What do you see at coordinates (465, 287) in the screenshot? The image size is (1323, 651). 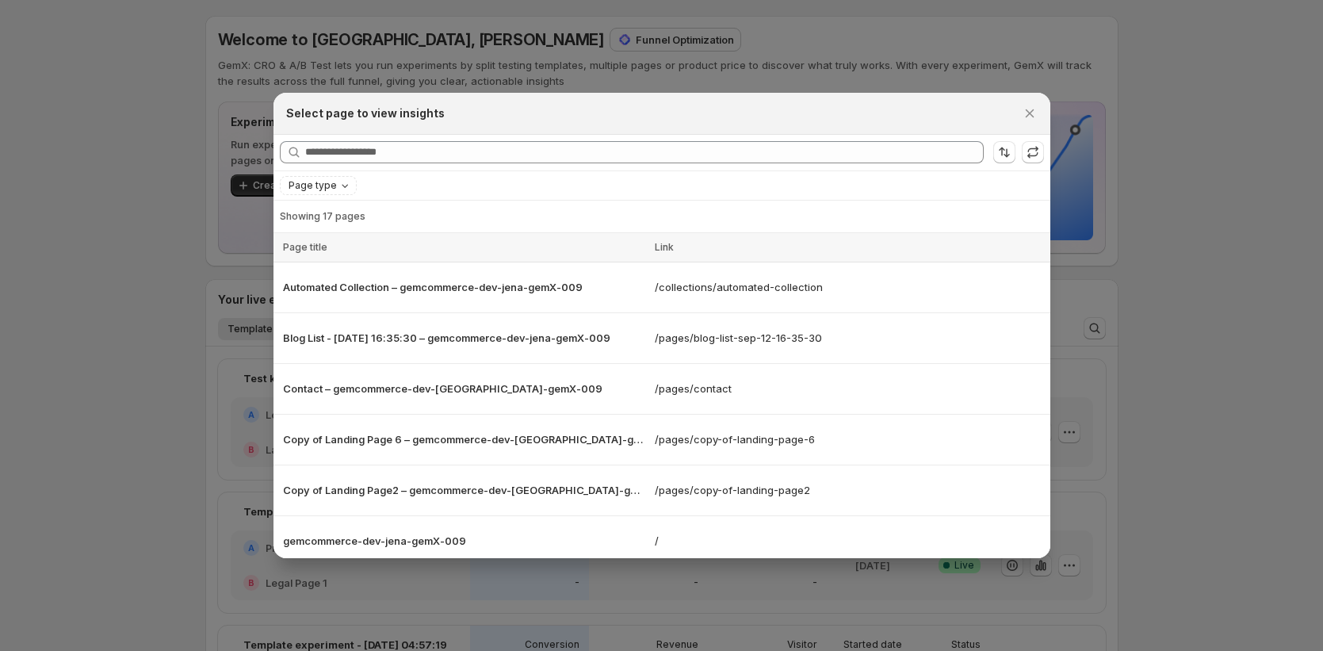 I see `p: Automated Collection – gemcommerce-dev-jena-gemX-009` at bounding box center [465, 287].